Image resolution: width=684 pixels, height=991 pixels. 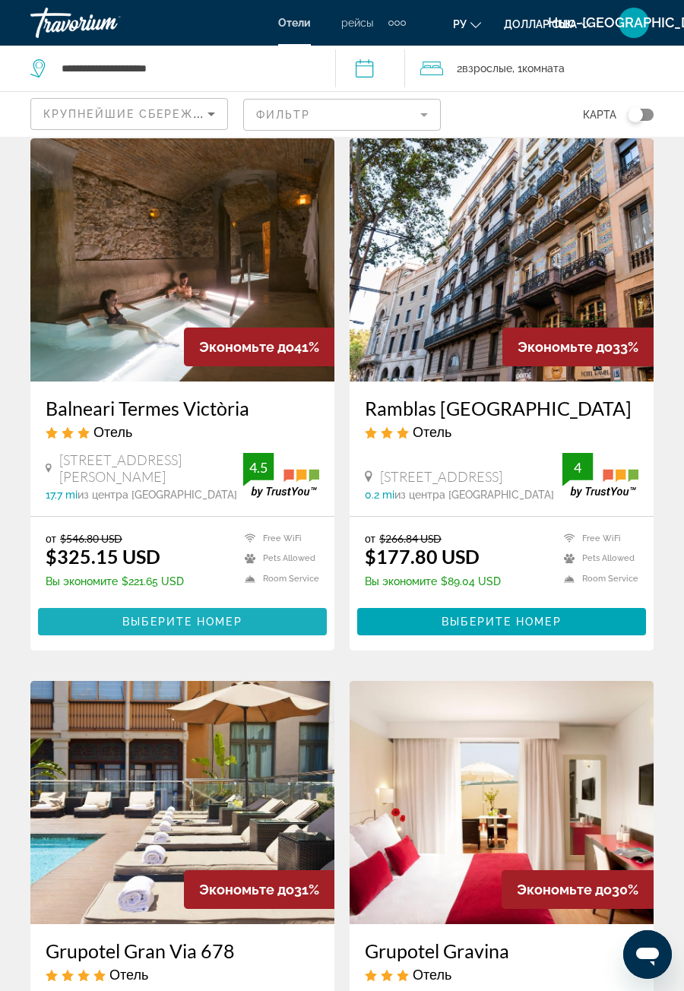 What do you see at coordinates (342, 115) in the screenshot?
I see `button: Filter` at bounding box center [342, 115].